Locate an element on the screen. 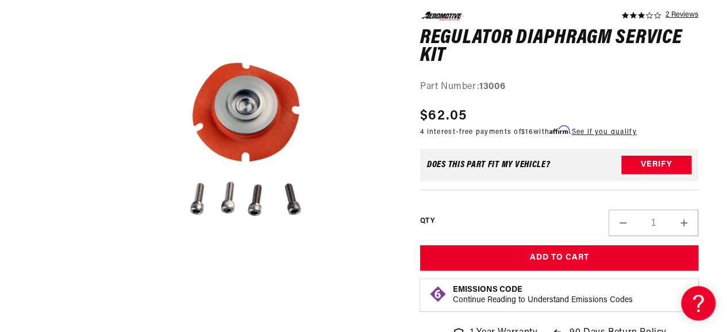 The height and width of the screenshot is (332, 727). span: Affirm is located at coordinates (560, 130).